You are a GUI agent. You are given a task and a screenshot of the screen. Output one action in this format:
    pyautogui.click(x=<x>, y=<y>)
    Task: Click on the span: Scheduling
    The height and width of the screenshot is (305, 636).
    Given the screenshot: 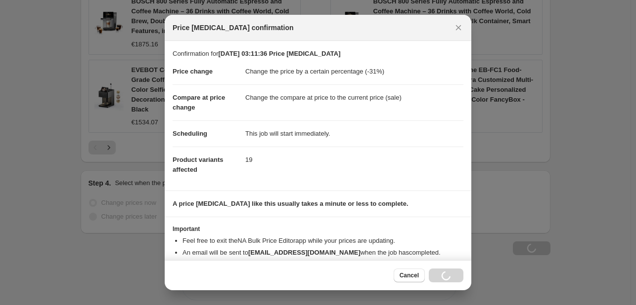 What is the action you would take?
    pyautogui.click(x=190, y=133)
    